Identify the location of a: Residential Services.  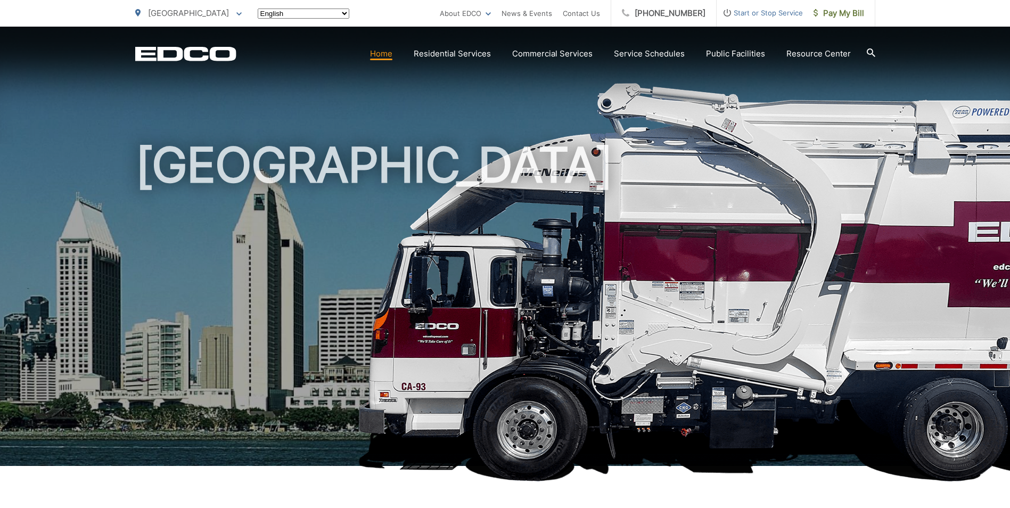
(452, 54).